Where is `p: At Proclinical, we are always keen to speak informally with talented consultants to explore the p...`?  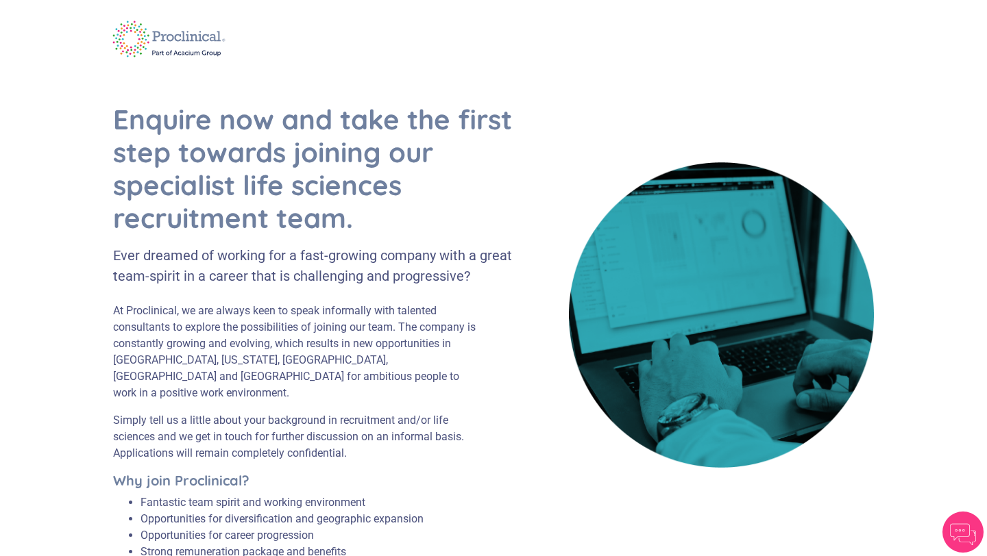
p: At Proclinical, we are always keen to speak informally with talented consultants to explore the p... is located at coordinates (297, 352).